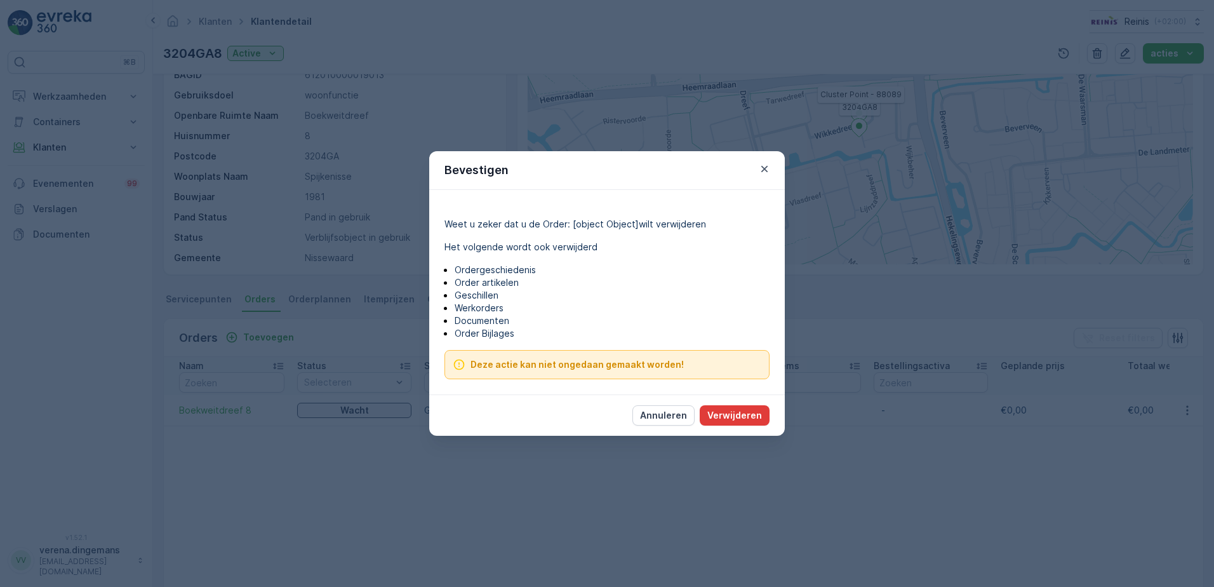  What do you see at coordinates (612, 321) in the screenshot?
I see `p: Documenten` at bounding box center [612, 321].